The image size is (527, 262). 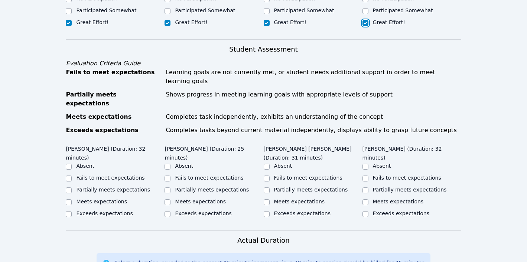 I want to click on div: Evaluation Criteria Guide, so click(x=263, y=63).